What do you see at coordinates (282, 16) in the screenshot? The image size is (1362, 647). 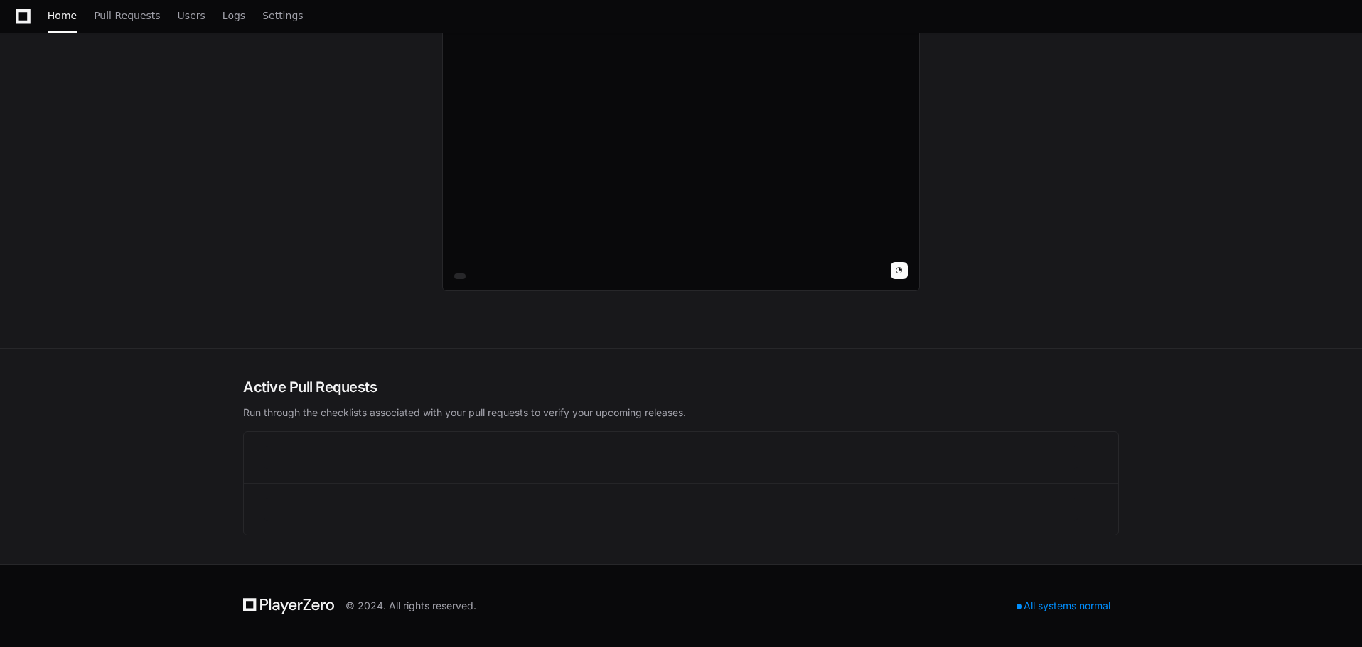 I see `span: Settings` at bounding box center [282, 16].